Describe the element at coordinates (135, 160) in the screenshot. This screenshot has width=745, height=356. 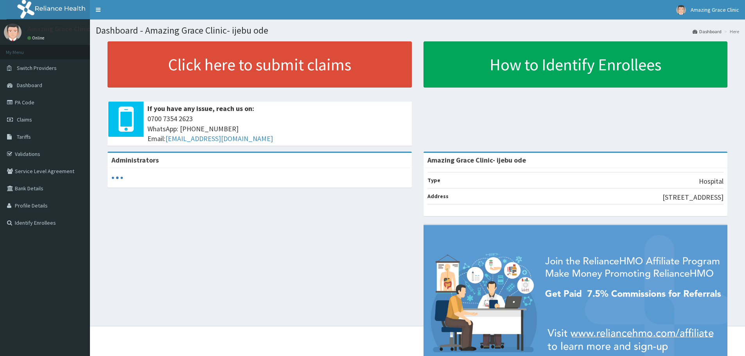
I see `b: Administrators` at that location.